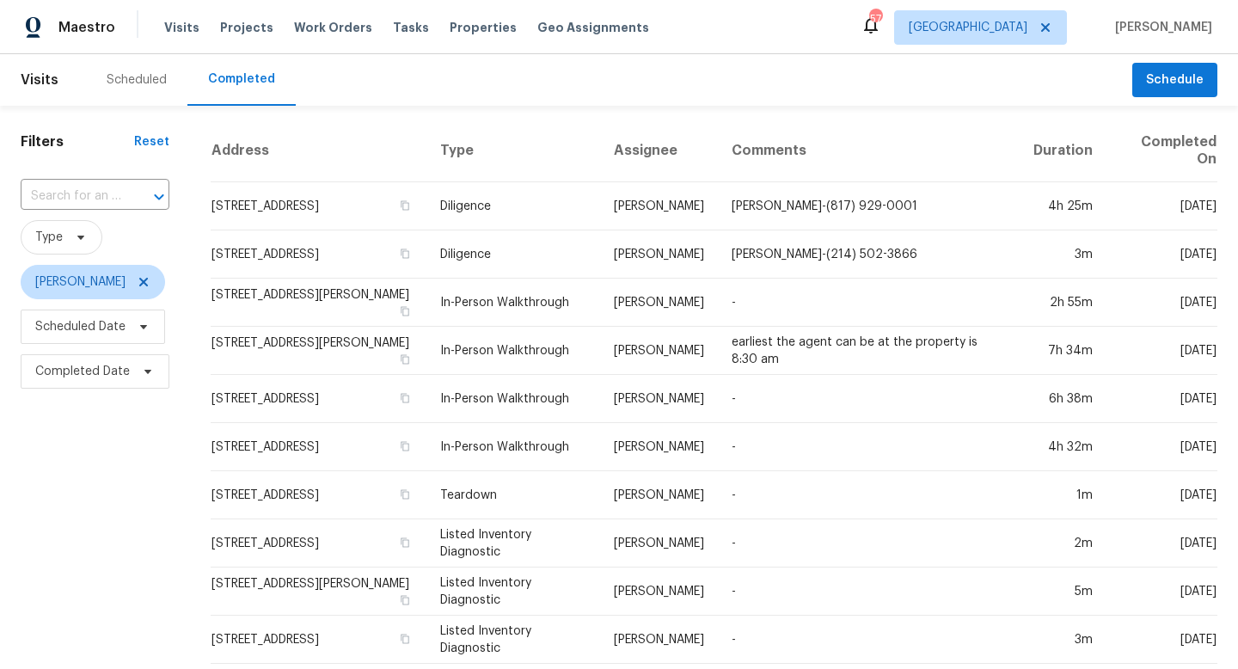 The image size is (1238, 669). What do you see at coordinates (247, 28) in the screenshot?
I see `span: Projects` at bounding box center [247, 28].